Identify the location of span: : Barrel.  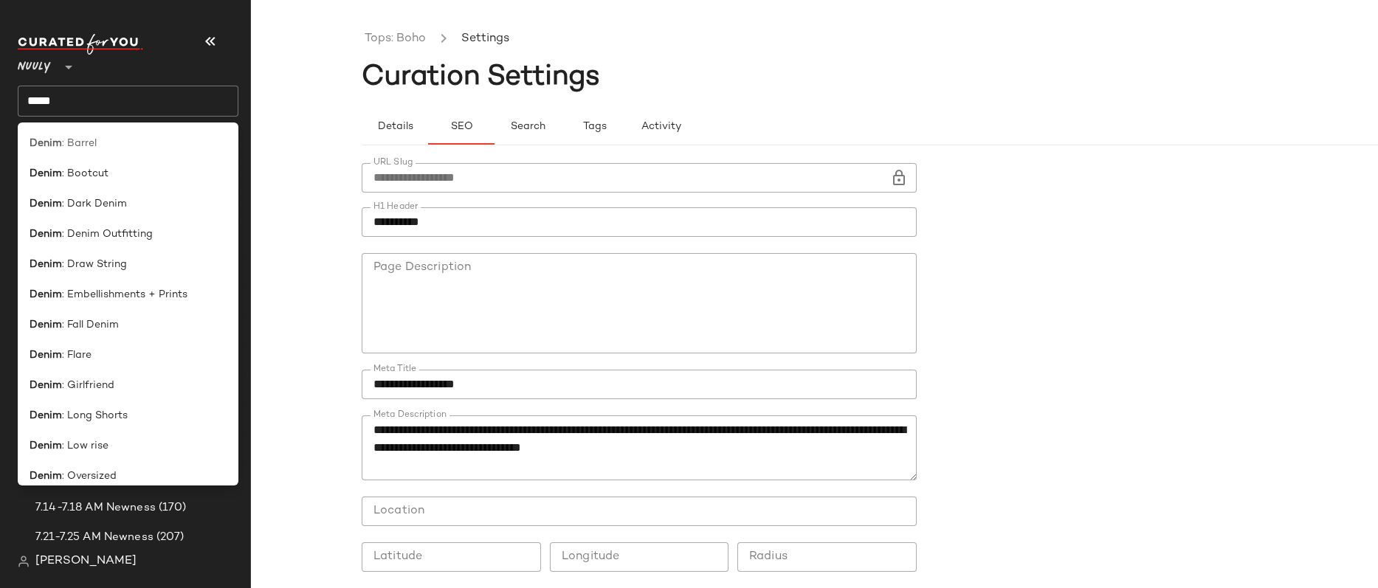
(79, 143).